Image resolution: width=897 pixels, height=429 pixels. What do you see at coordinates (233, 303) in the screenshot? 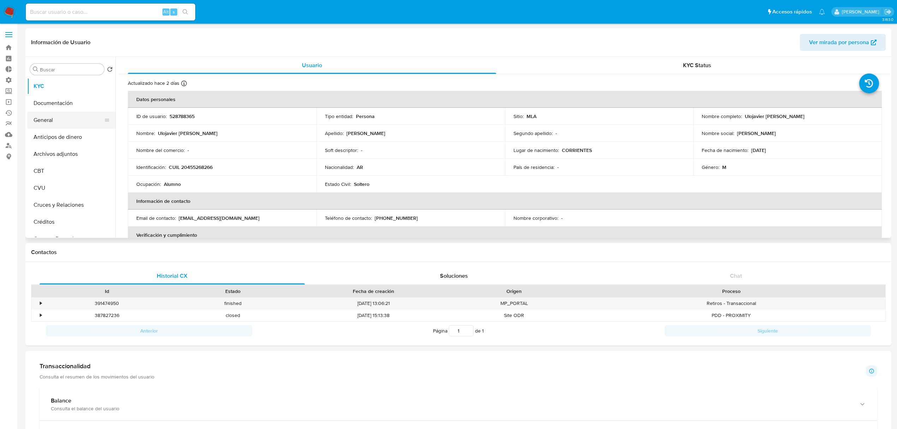
I see `div: finished` at bounding box center [233, 303].